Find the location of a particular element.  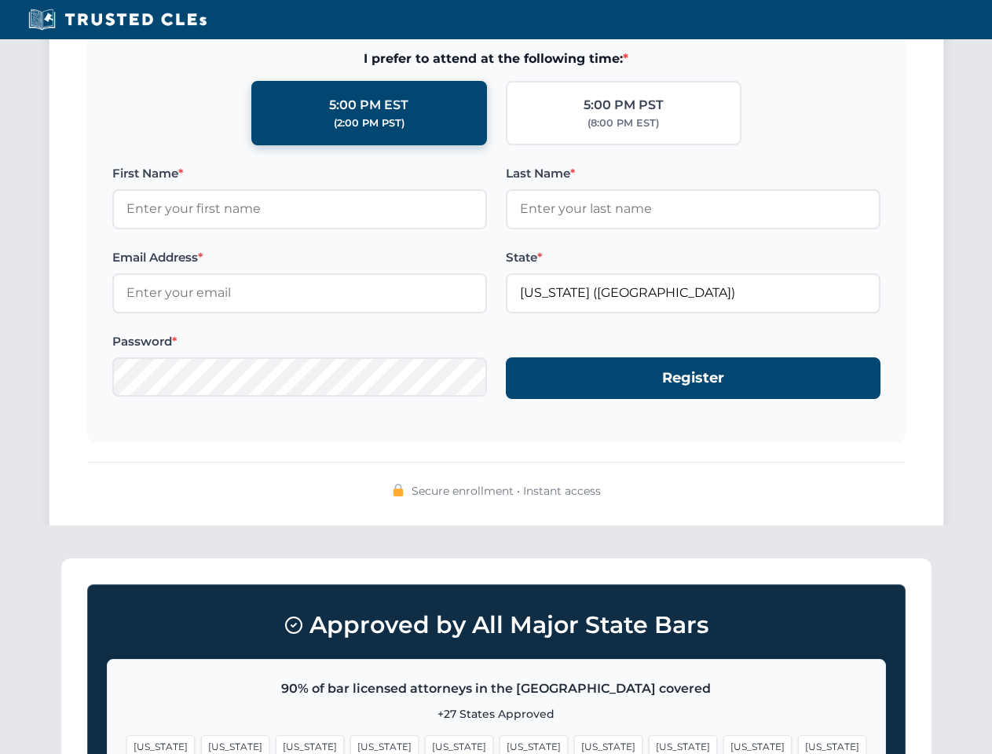

label: Email Address is located at coordinates (299, 258).